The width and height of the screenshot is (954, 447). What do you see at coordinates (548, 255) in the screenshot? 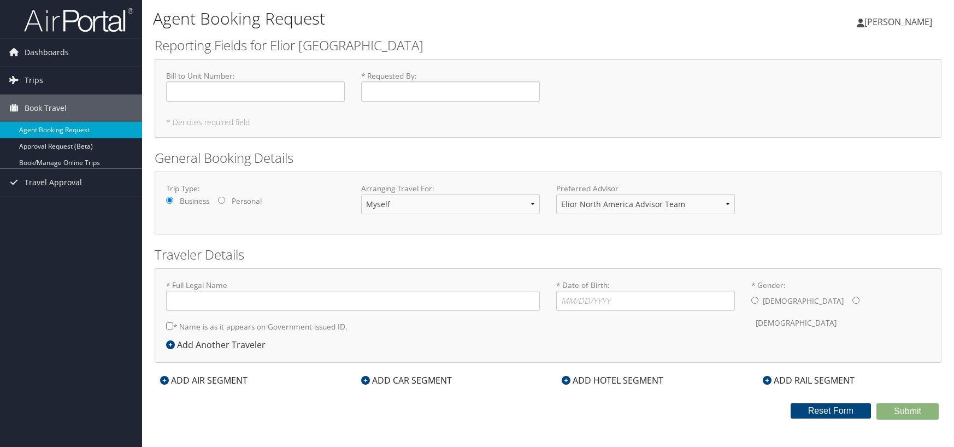
I see `h2: Traveler Details` at bounding box center [548, 255].